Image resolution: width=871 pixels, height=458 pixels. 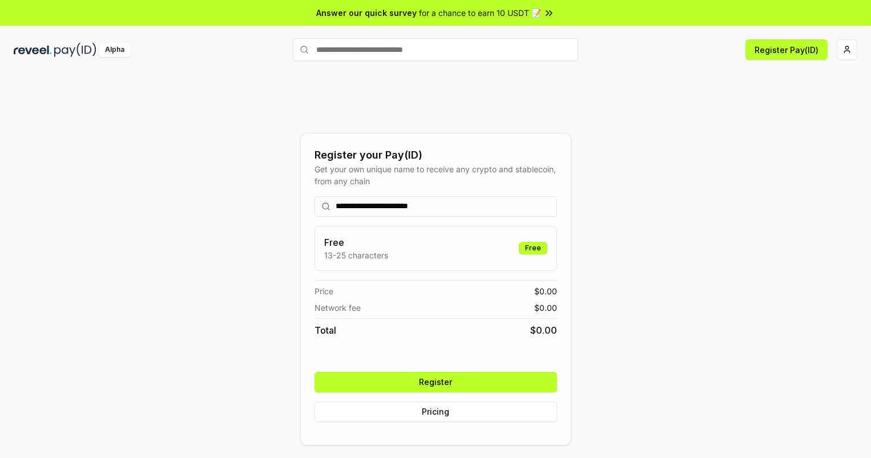 I want to click on div: Free, so click(x=533, y=248).